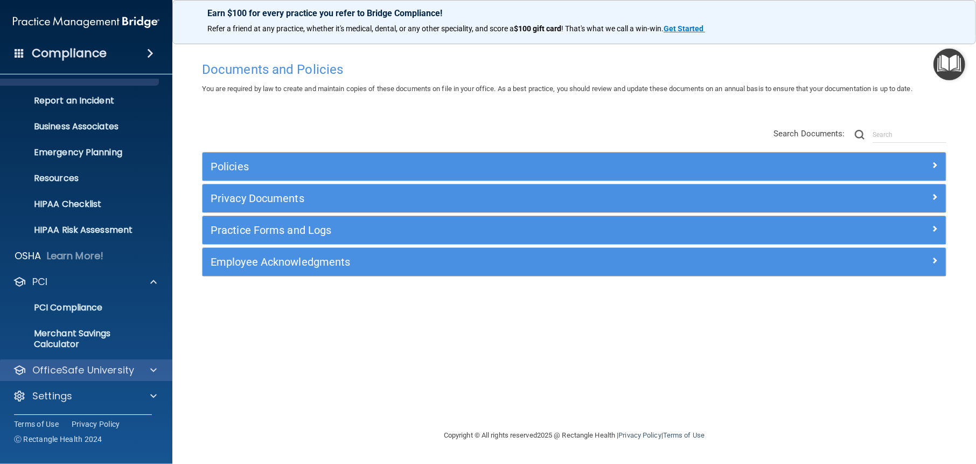 Image resolution: width=976 pixels, height=464 pixels. Describe the element at coordinates (80, 339) in the screenshot. I see `p: Merchant Savings Calculator` at that location.